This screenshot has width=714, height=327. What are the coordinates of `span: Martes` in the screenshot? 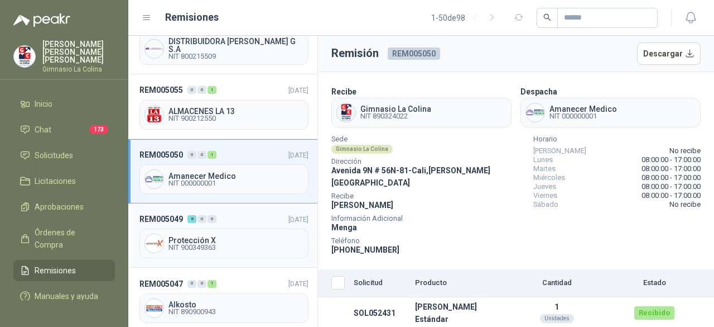 It's located at (545, 169).